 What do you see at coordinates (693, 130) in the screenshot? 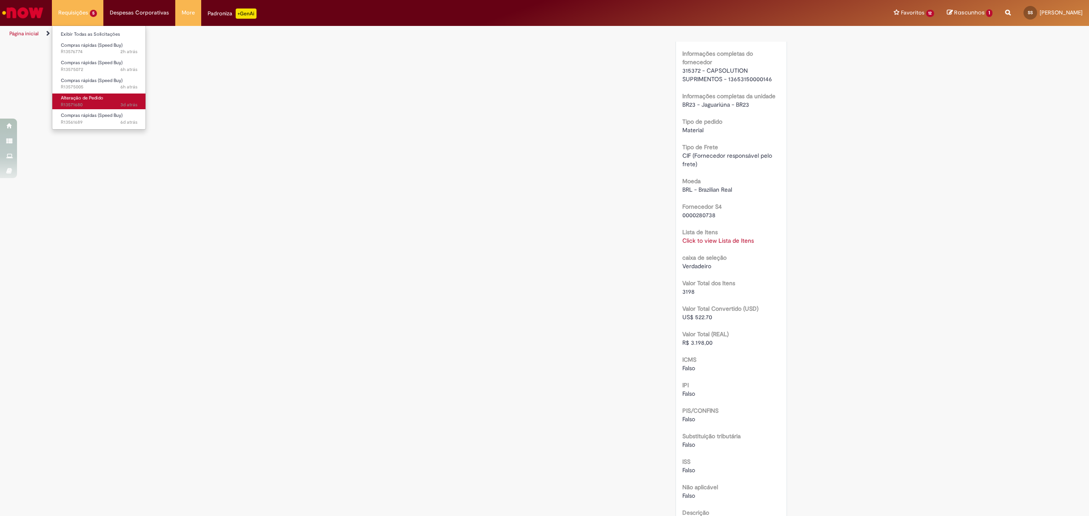
I see `span: Material` at bounding box center [693, 130].